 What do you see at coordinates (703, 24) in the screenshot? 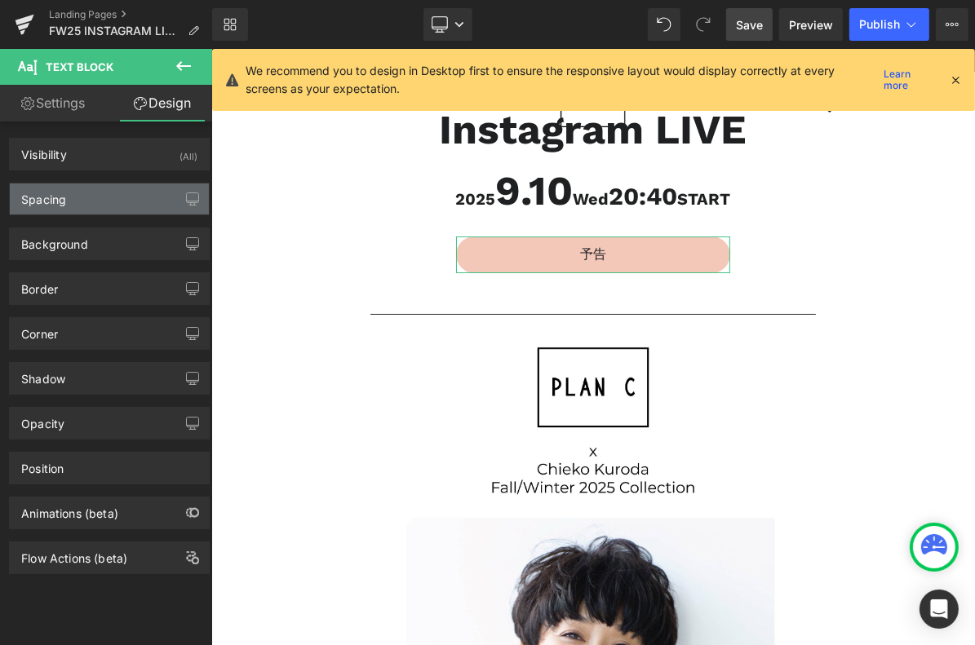
I see `button: Redo` at bounding box center [703, 24].